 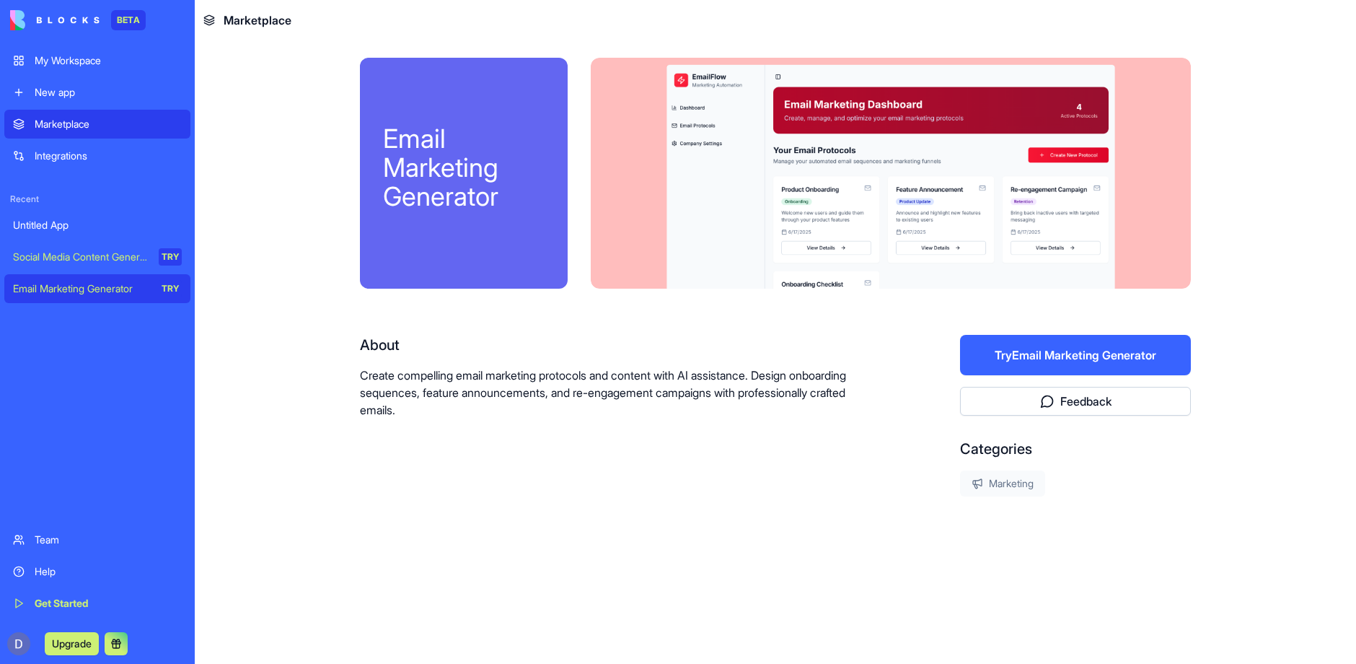 I want to click on a: Untitled App, so click(x=97, y=225).